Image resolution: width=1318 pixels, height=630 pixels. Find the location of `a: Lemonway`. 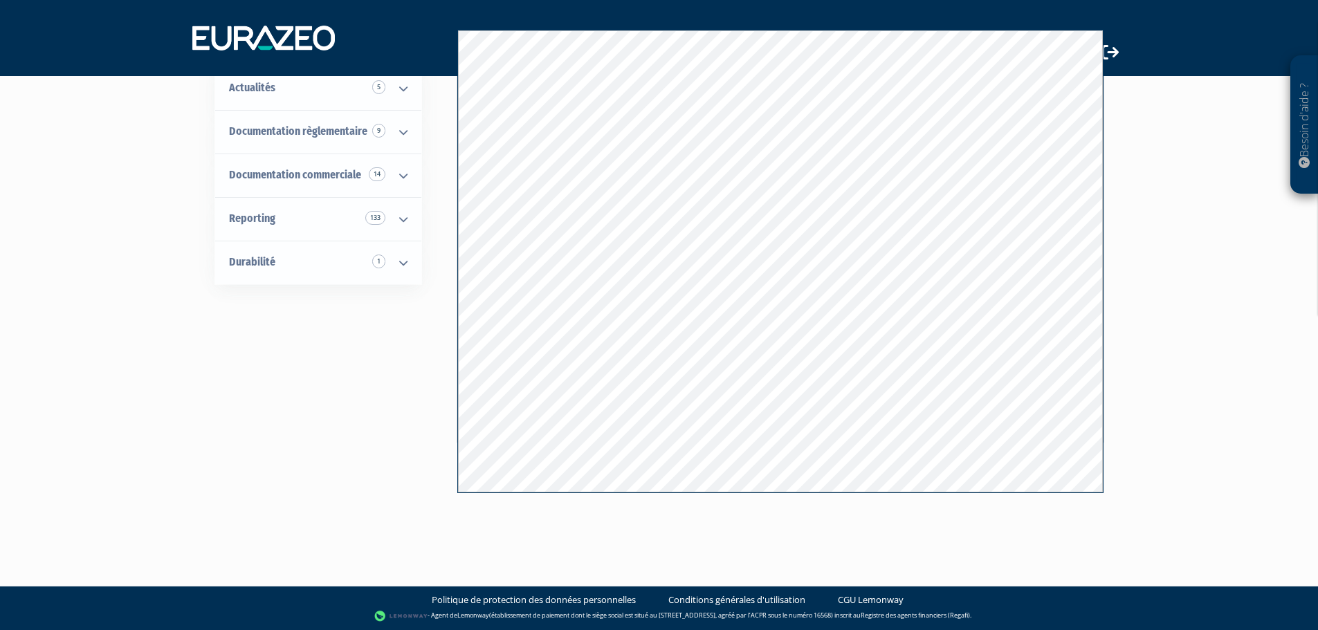

a: Lemonway is located at coordinates (473, 616).